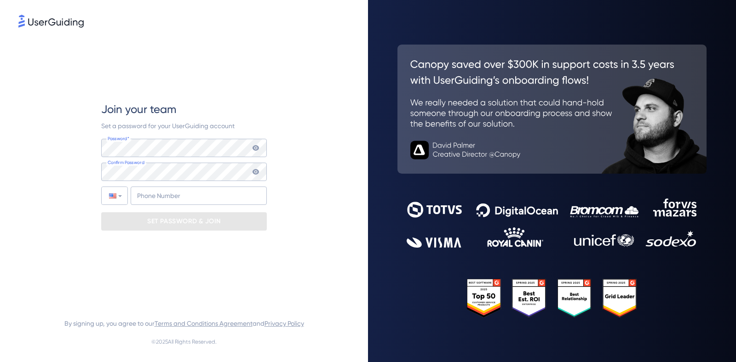  What do you see at coordinates (184, 222) in the screenshot?
I see `p: SET PASSWORD & JOIN` at bounding box center [184, 222].